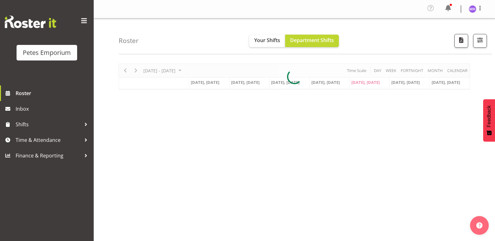 This screenshot has height=241, width=495. I want to click on span: Finance & Reporting, so click(48, 156).